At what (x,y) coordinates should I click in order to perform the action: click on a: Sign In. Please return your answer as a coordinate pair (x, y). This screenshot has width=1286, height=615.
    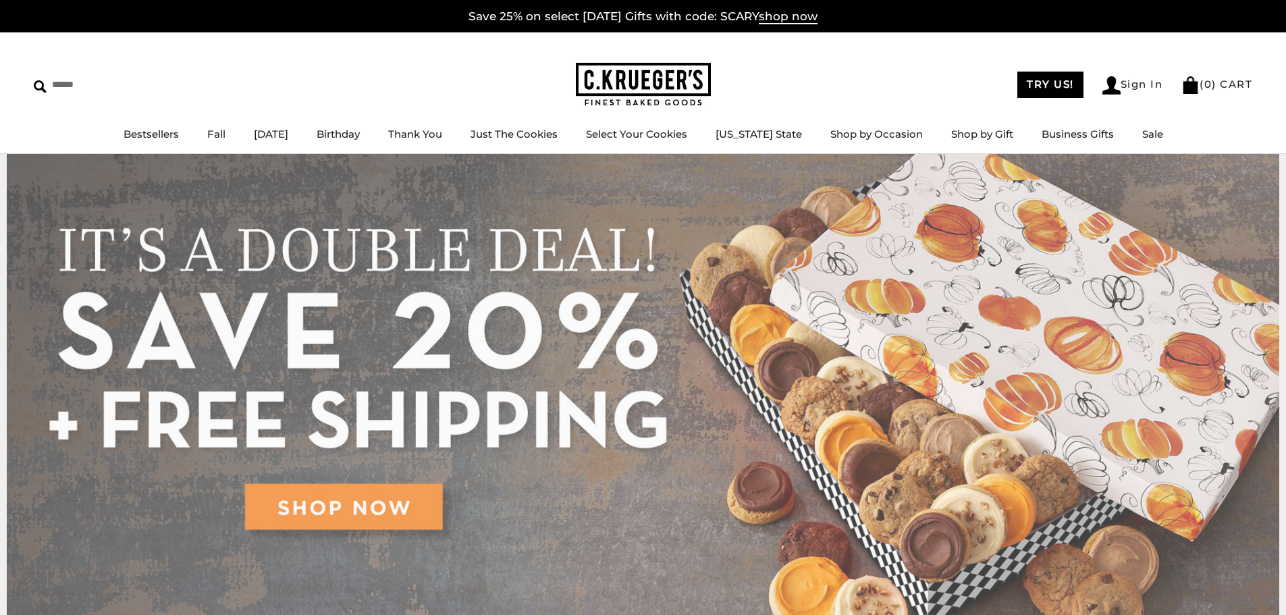
    Looking at the image, I should click on (1133, 85).